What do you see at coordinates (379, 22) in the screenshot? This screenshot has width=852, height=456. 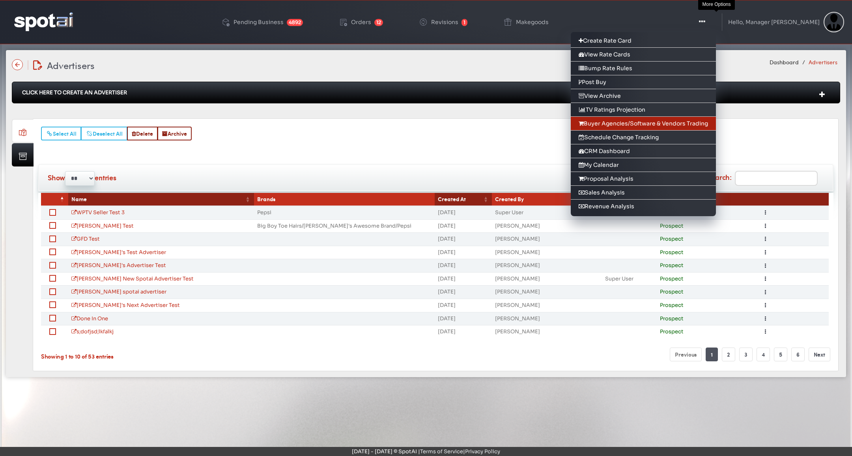 I see `span: 12` at bounding box center [379, 22].